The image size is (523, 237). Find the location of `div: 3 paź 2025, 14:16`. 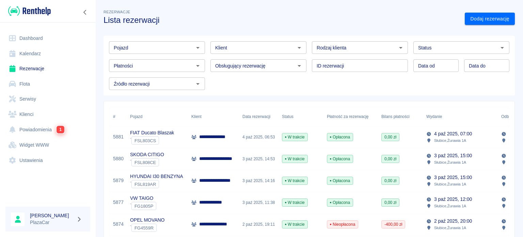

div: 3 paź 2025, 14:16 is located at coordinates (259, 180).